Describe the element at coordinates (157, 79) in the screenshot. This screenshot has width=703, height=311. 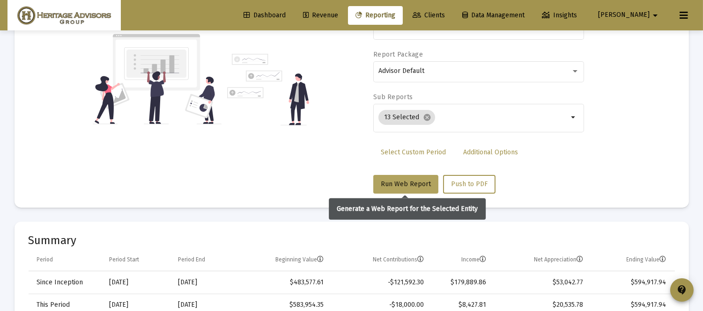
I see `img: reporting` at that location.